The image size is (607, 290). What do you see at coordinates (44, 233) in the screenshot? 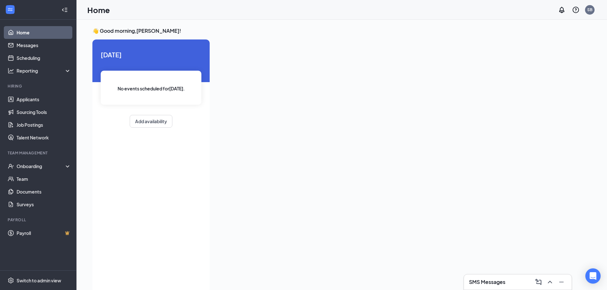
I see `a: PayrollCrown` at bounding box center [44, 233].